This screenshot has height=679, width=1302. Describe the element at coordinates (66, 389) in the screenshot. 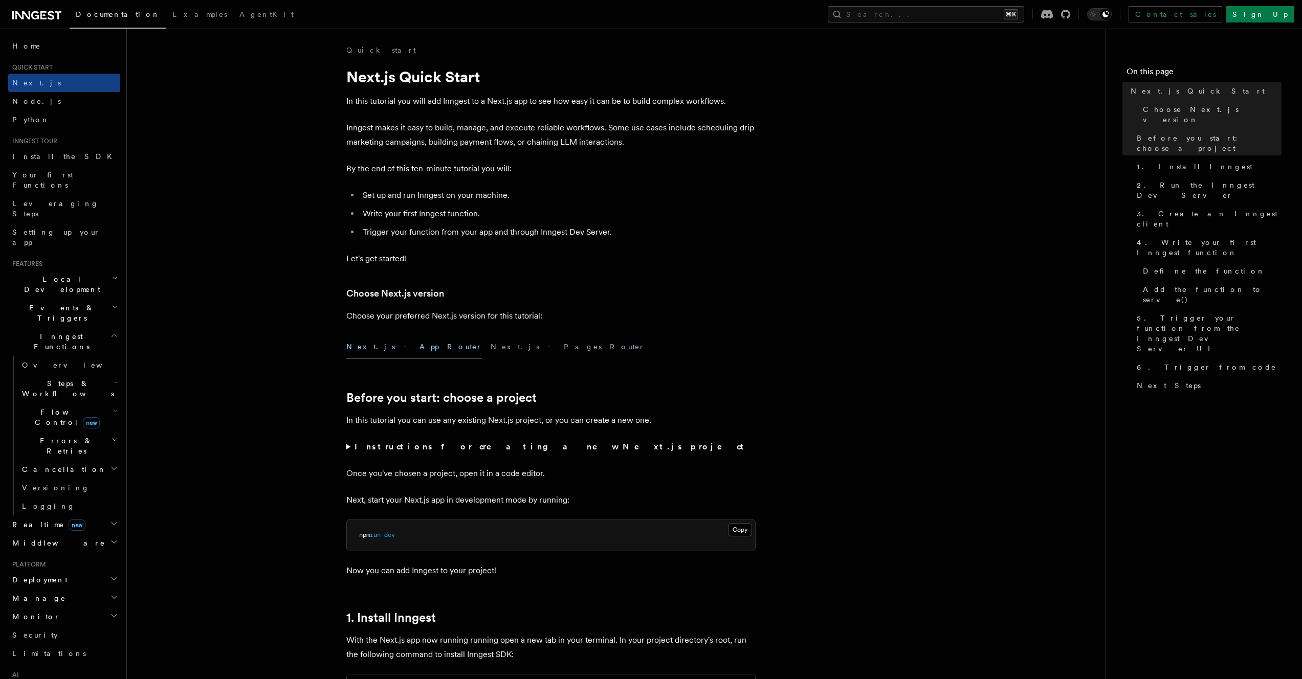

I see `span: Steps & Workflows` at that location.